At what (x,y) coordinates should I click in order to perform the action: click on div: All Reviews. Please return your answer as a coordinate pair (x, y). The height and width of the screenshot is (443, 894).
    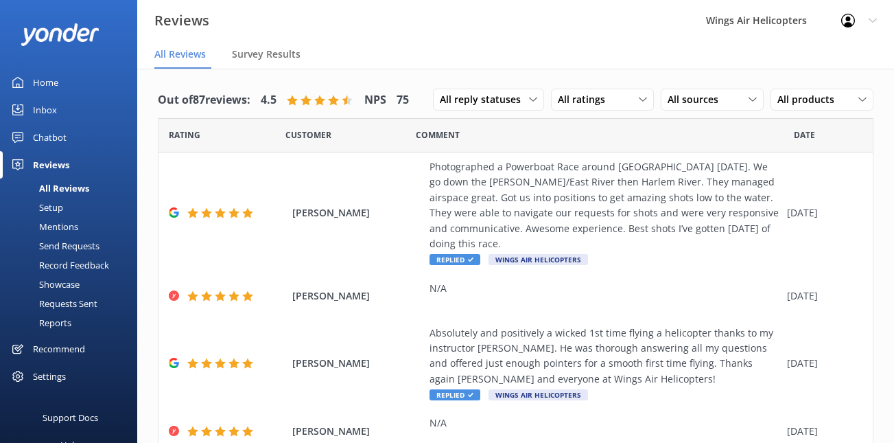
    Looking at the image, I should click on (49, 188).